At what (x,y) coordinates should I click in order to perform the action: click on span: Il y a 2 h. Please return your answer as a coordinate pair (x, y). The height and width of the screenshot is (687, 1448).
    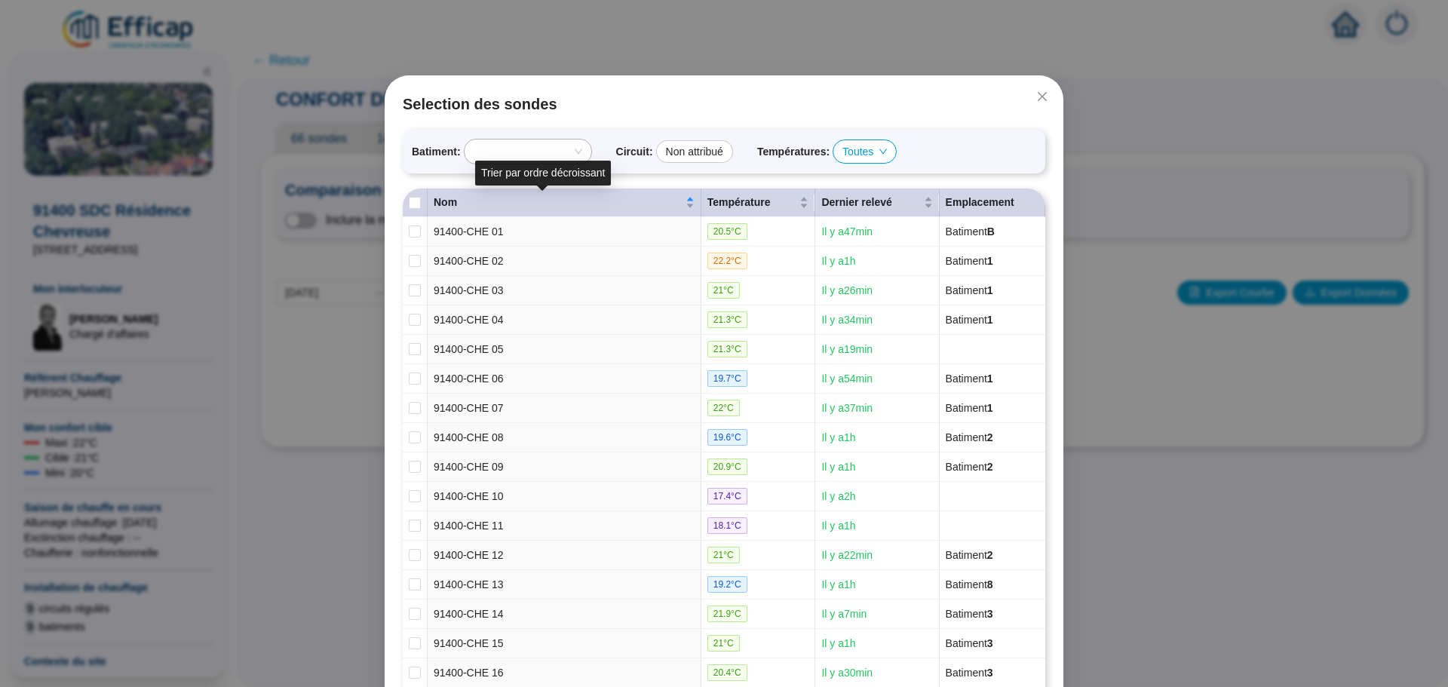
    Looking at the image, I should click on (838, 496).